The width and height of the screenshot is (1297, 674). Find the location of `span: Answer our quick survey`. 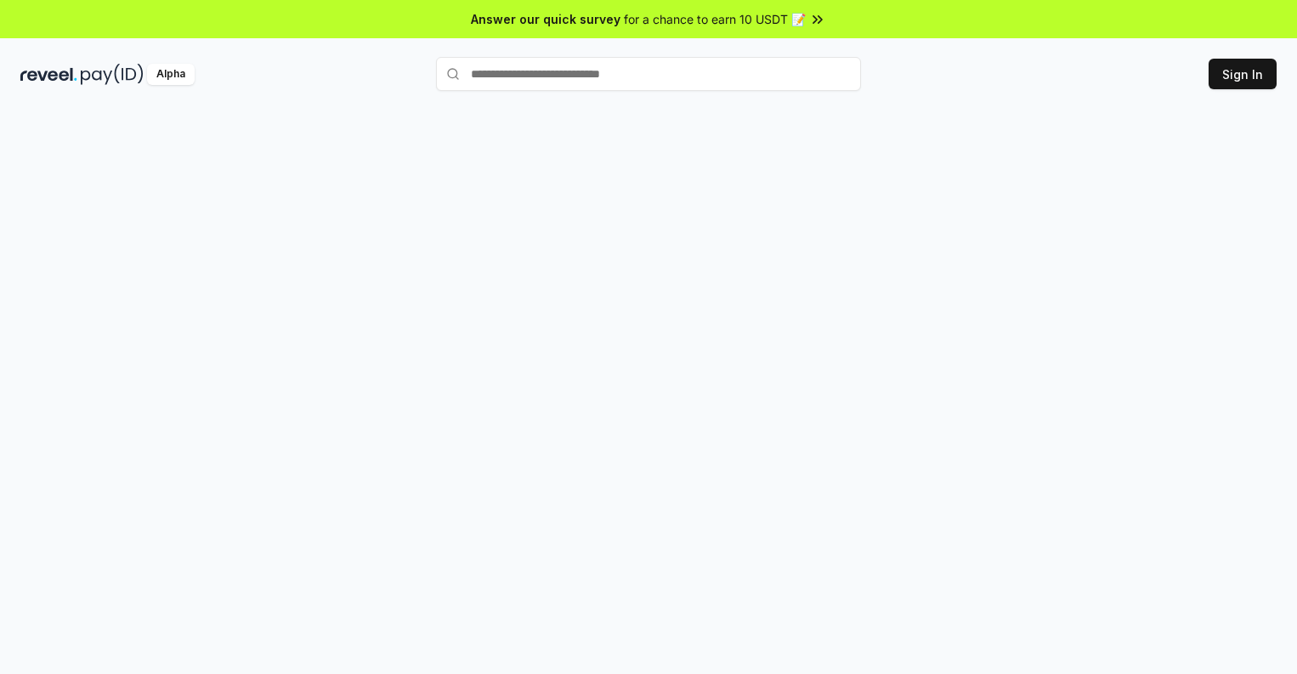

span: Answer our quick survey is located at coordinates (546, 19).